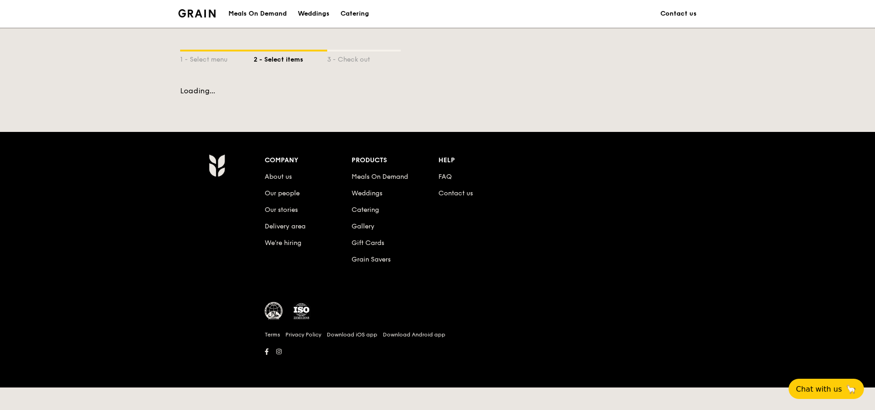 The height and width of the screenshot is (410, 875). I want to click on a: Grain Savers, so click(371, 259).